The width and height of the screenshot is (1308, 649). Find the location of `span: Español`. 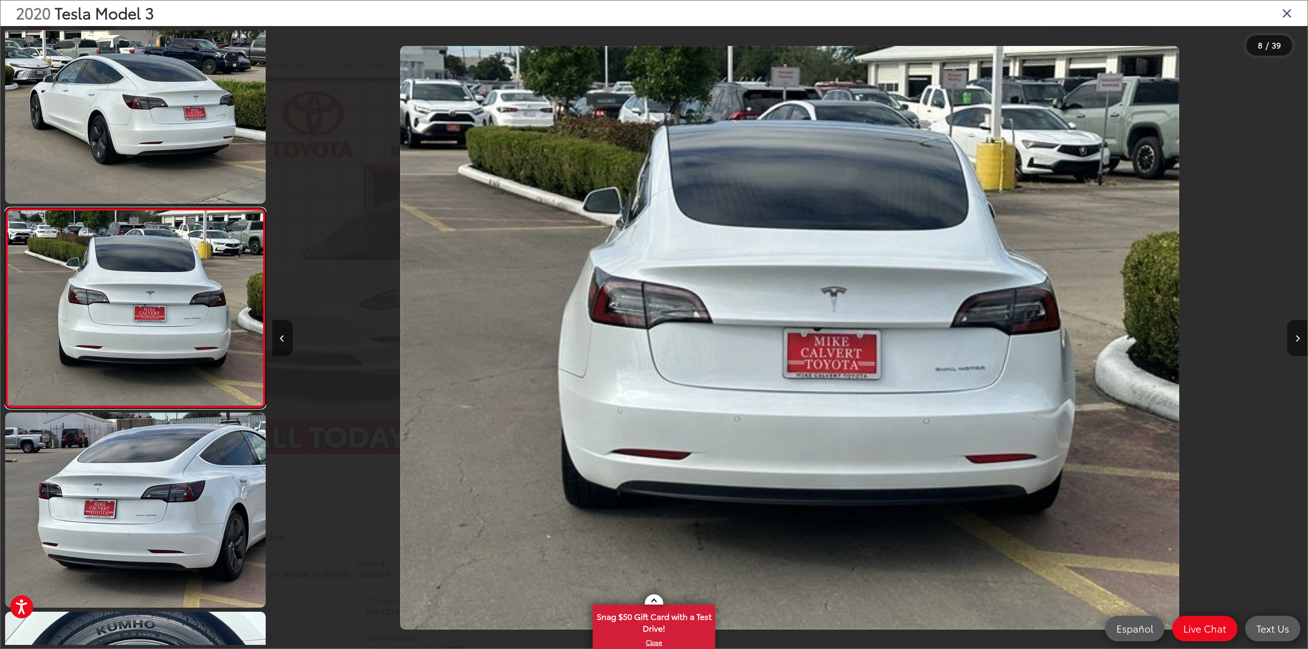

span: Español is located at coordinates (1134, 628).